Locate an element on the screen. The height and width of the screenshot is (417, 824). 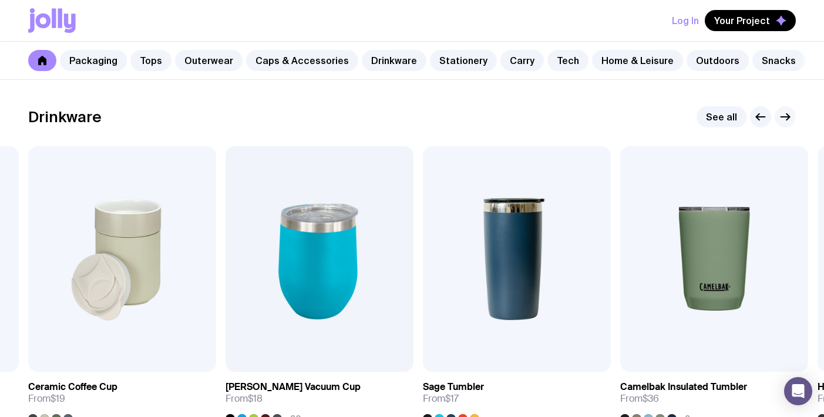
span: $18 is located at coordinates (255, 398).